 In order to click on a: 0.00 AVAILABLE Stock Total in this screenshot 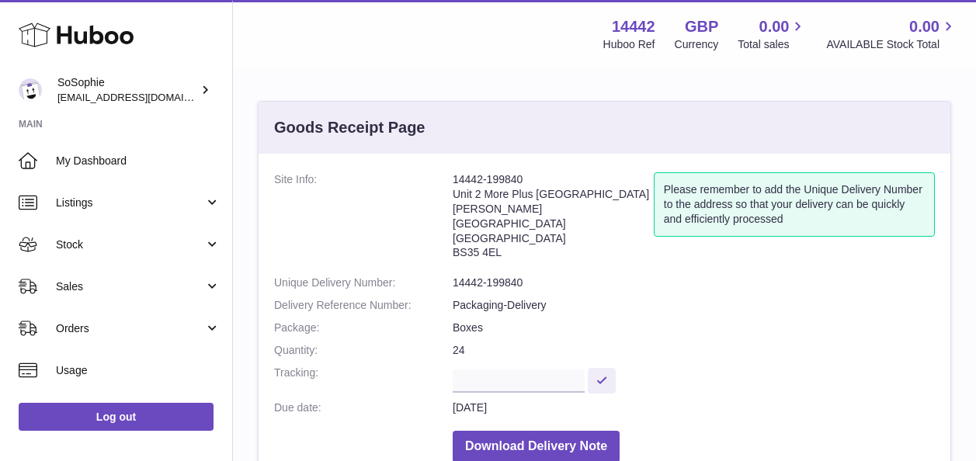, I will do `click(892, 34)`.